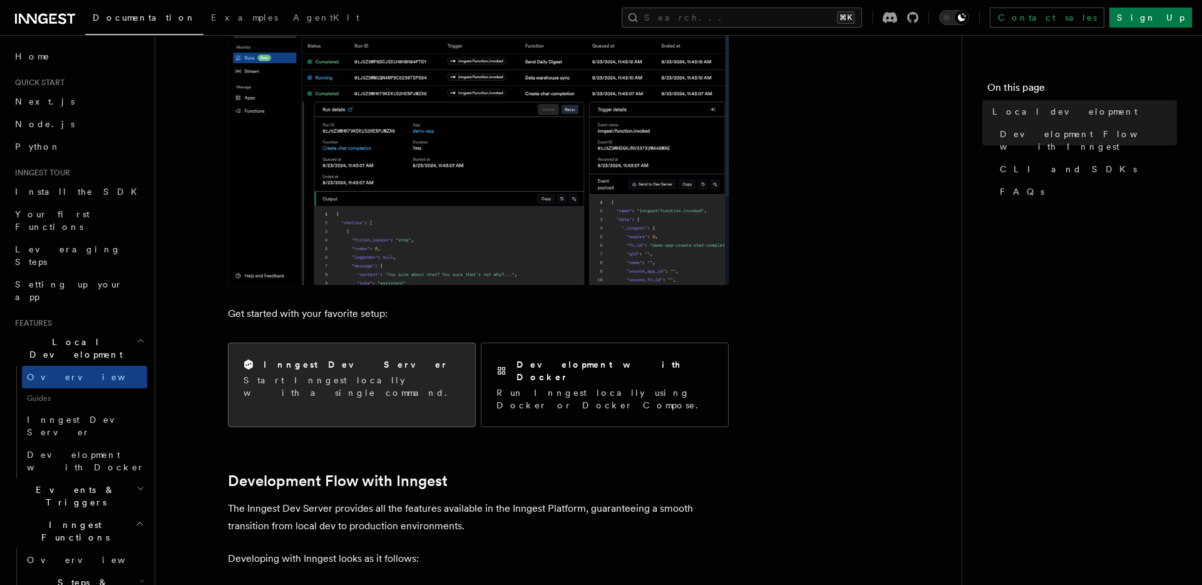 This screenshot has width=1202, height=585. What do you see at coordinates (78, 348) in the screenshot?
I see `button: Local Development` at bounding box center [78, 348].